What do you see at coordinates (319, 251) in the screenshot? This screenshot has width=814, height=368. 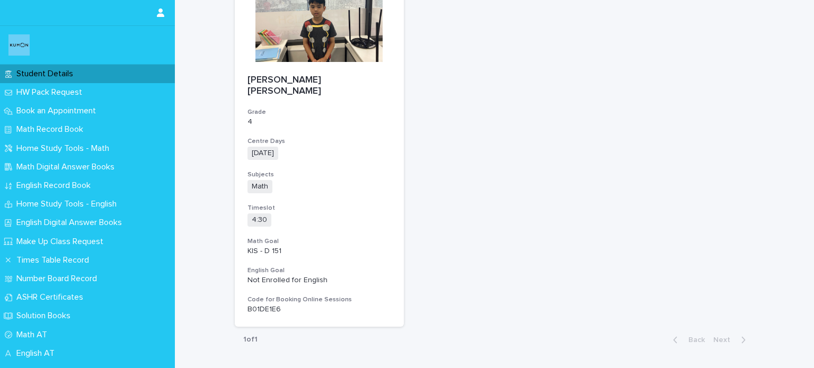 I see `p: KIS - D 151` at bounding box center [319, 251].